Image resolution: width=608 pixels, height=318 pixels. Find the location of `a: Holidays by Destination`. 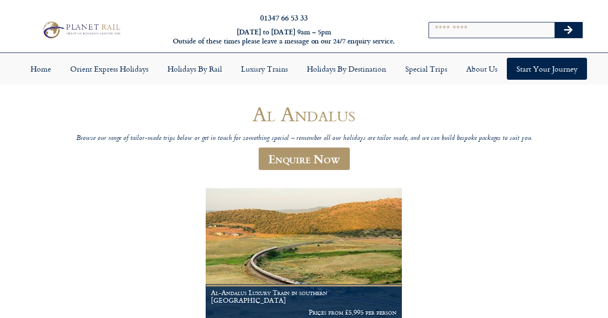

a: Holidays by Destination is located at coordinates (347, 69).